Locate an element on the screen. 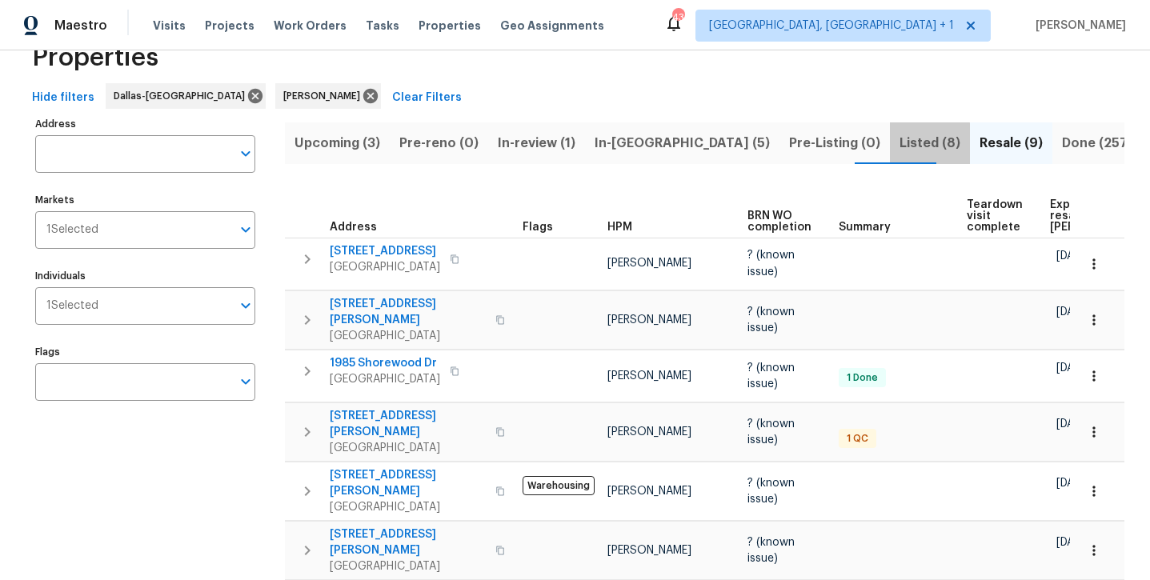  span: Pre-Listing (0) is located at coordinates (835, 143).